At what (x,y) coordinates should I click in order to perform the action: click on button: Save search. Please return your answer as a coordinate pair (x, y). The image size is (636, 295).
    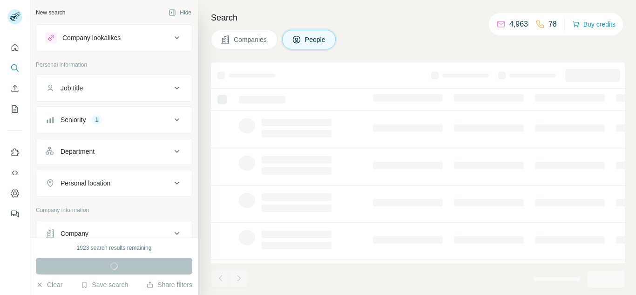
    Looking at the image, I should click on (104, 284).